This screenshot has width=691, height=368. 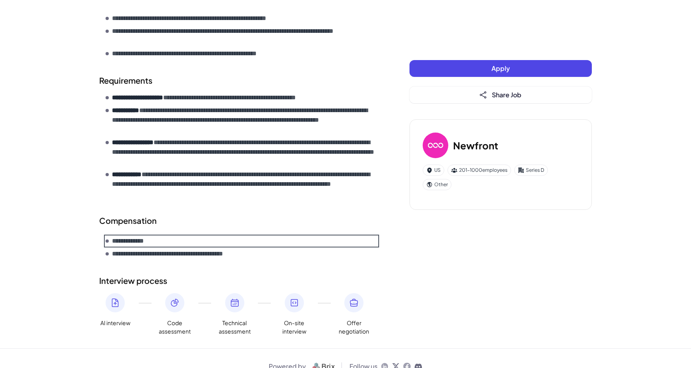 I want to click on span: Code assessment, so click(x=175, y=327).